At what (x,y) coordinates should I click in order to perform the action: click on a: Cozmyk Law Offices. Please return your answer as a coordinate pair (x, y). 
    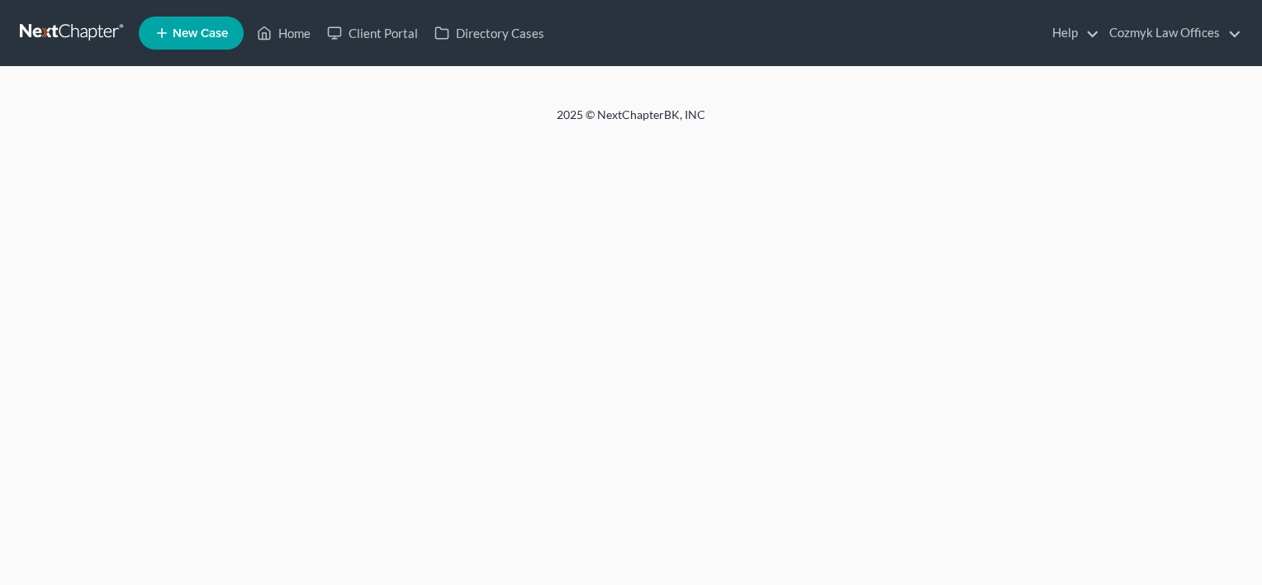
    Looking at the image, I should click on (1172, 33).